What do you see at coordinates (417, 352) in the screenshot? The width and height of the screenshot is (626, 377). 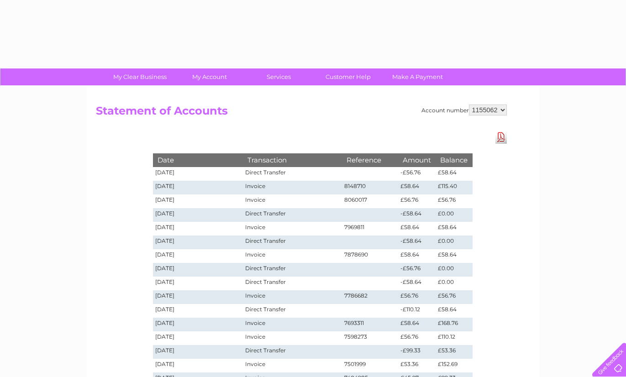 I see `td: -£99.33` at bounding box center [417, 352].